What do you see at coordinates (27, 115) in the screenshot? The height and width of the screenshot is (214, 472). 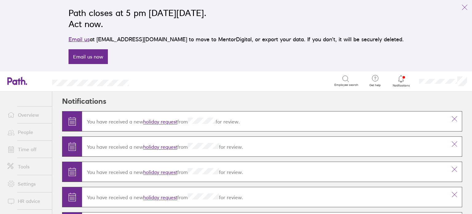 I see `a: Overview` at bounding box center [27, 115].